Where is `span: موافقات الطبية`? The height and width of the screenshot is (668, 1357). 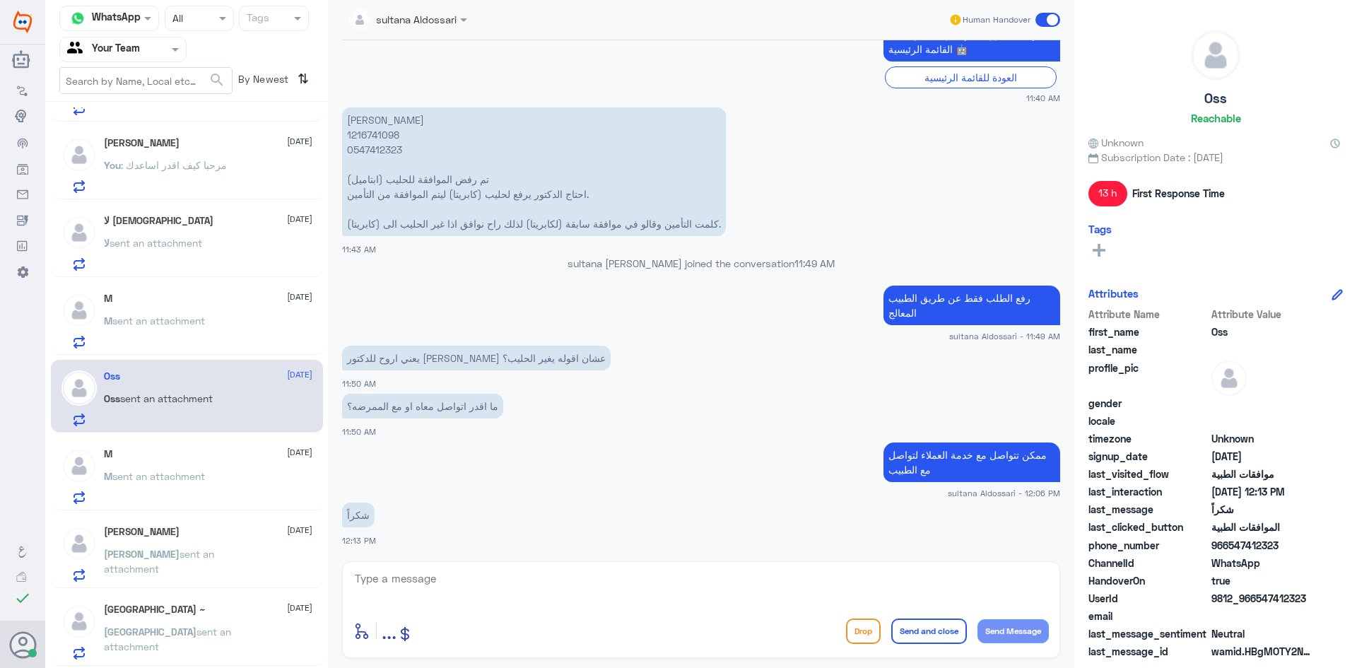 span: موافقات الطبية is located at coordinates (1262, 474).